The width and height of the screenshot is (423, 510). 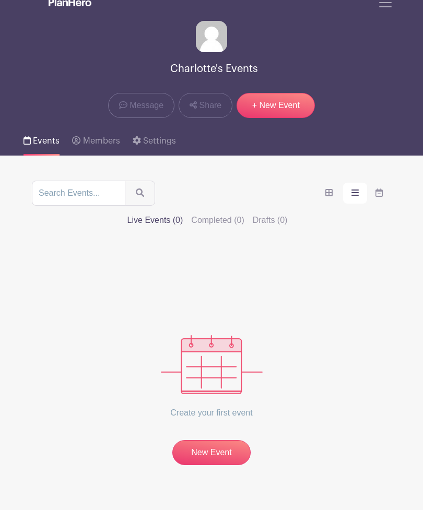 I want to click on span: Charlotte's Events, so click(x=214, y=69).